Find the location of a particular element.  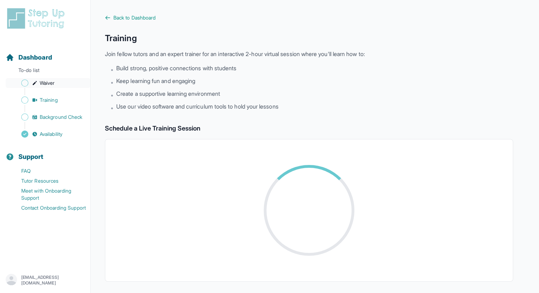

span: Training is located at coordinates (49, 100).